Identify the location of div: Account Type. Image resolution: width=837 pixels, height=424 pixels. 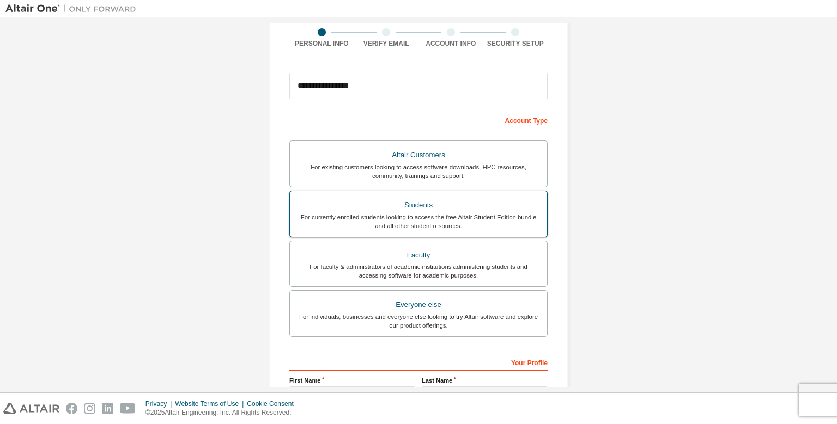
(419, 120).